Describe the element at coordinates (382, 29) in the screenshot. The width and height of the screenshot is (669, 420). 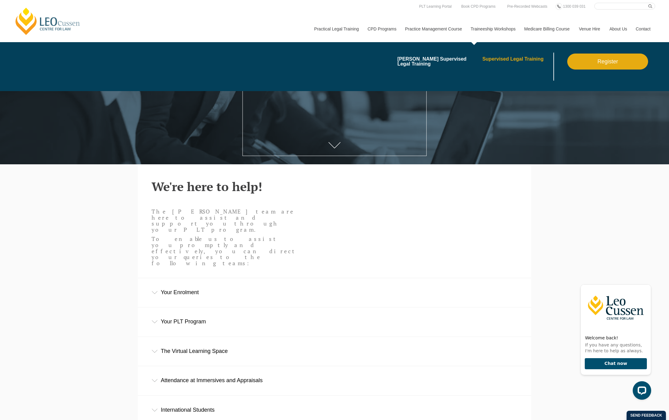
I see `a: CPD Programs` at that location.